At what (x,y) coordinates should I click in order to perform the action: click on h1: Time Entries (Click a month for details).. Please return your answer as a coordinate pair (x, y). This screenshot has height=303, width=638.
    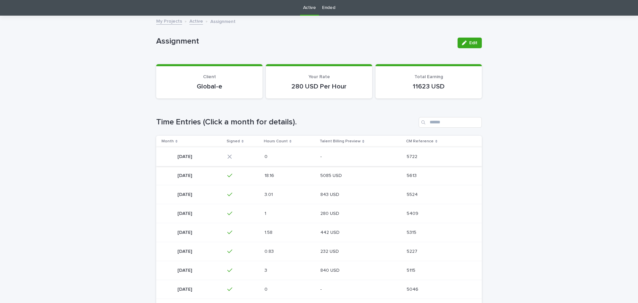
    Looking at the image, I should click on (286, 122).